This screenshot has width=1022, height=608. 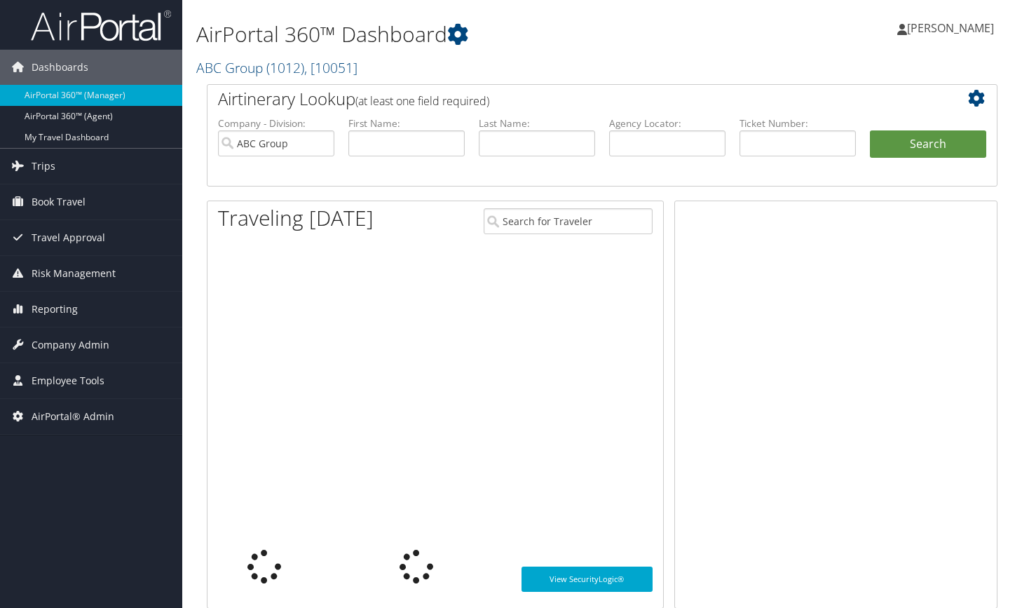 What do you see at coordinates (276, 123) in the screenshot?
I see `label: Company - Division:` at bounding box center [276, 123].